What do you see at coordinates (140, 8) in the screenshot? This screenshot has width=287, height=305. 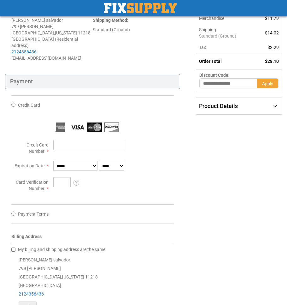 I see `a: store logo` at bounding box center [140, 8].